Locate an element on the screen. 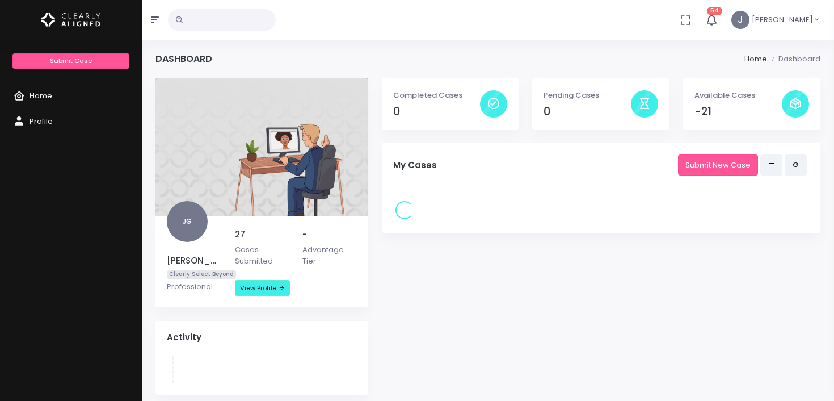 The width and height of the screenshot is (834, 401). h5: 27 is located at coordinates (262, 234).